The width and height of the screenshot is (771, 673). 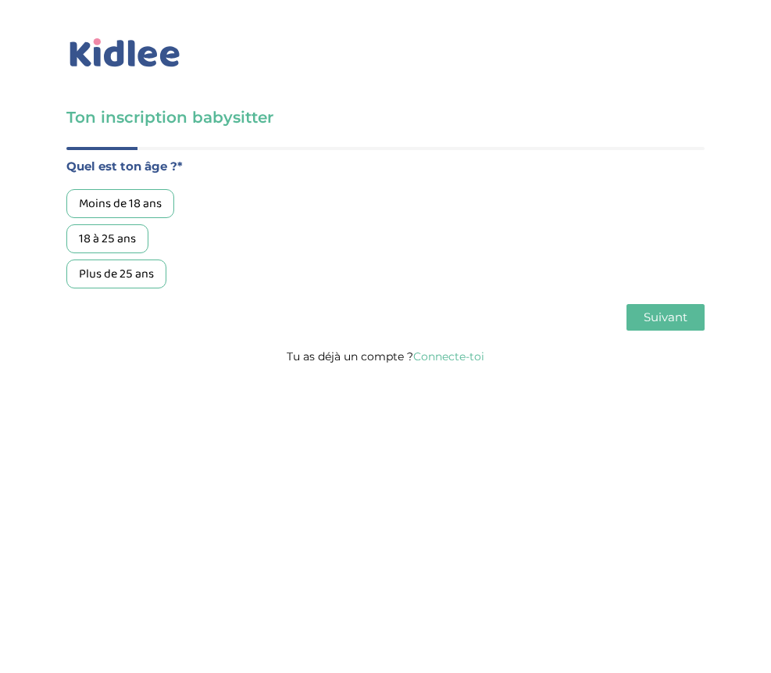 I want to click on img: logo_kidlee_bleu, so click(x=125, y=53).